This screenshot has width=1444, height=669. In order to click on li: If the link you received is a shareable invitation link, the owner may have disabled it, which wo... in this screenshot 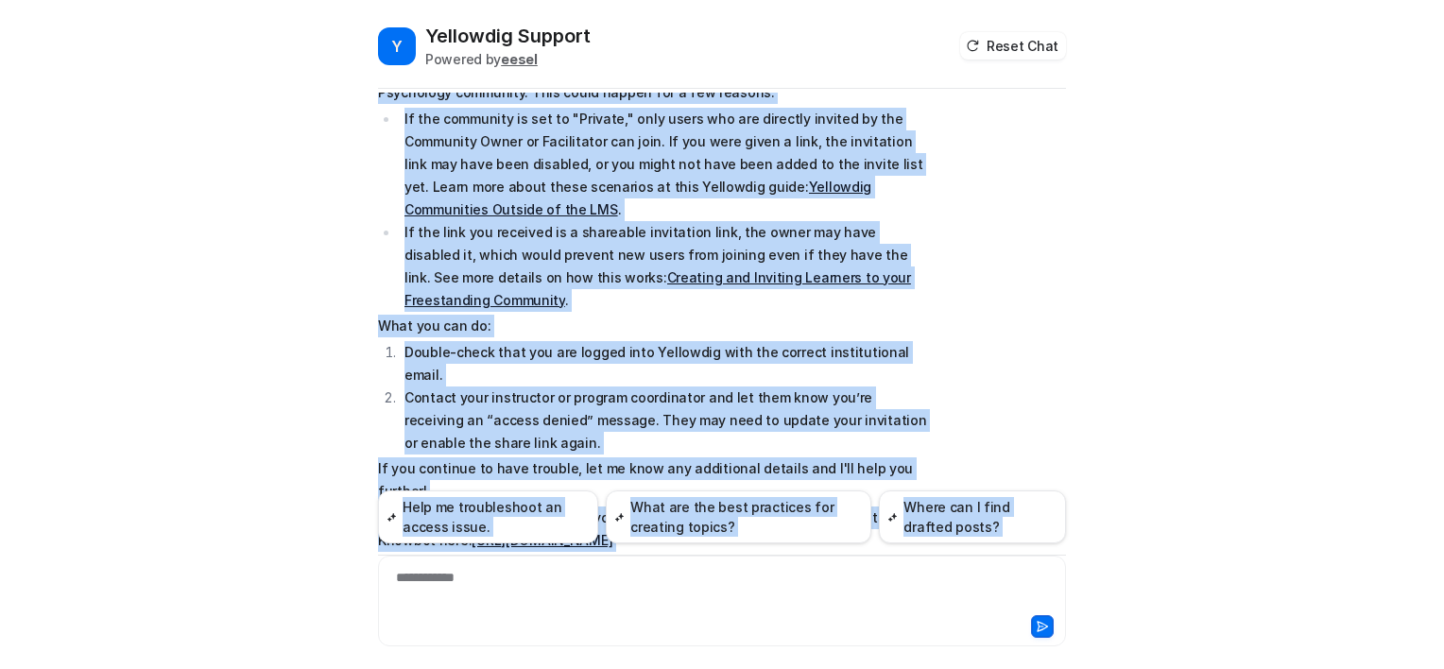, I will do `click(665, 267)`.